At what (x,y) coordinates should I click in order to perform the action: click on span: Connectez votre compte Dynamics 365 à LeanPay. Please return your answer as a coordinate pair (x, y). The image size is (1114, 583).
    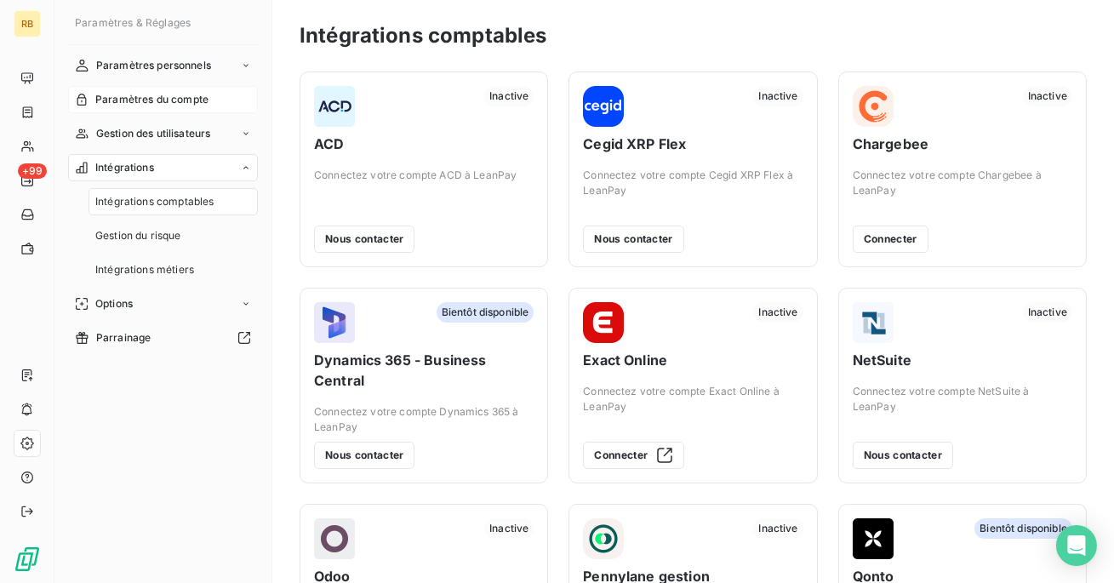
    Looking at the image, I should click on (424, 420).